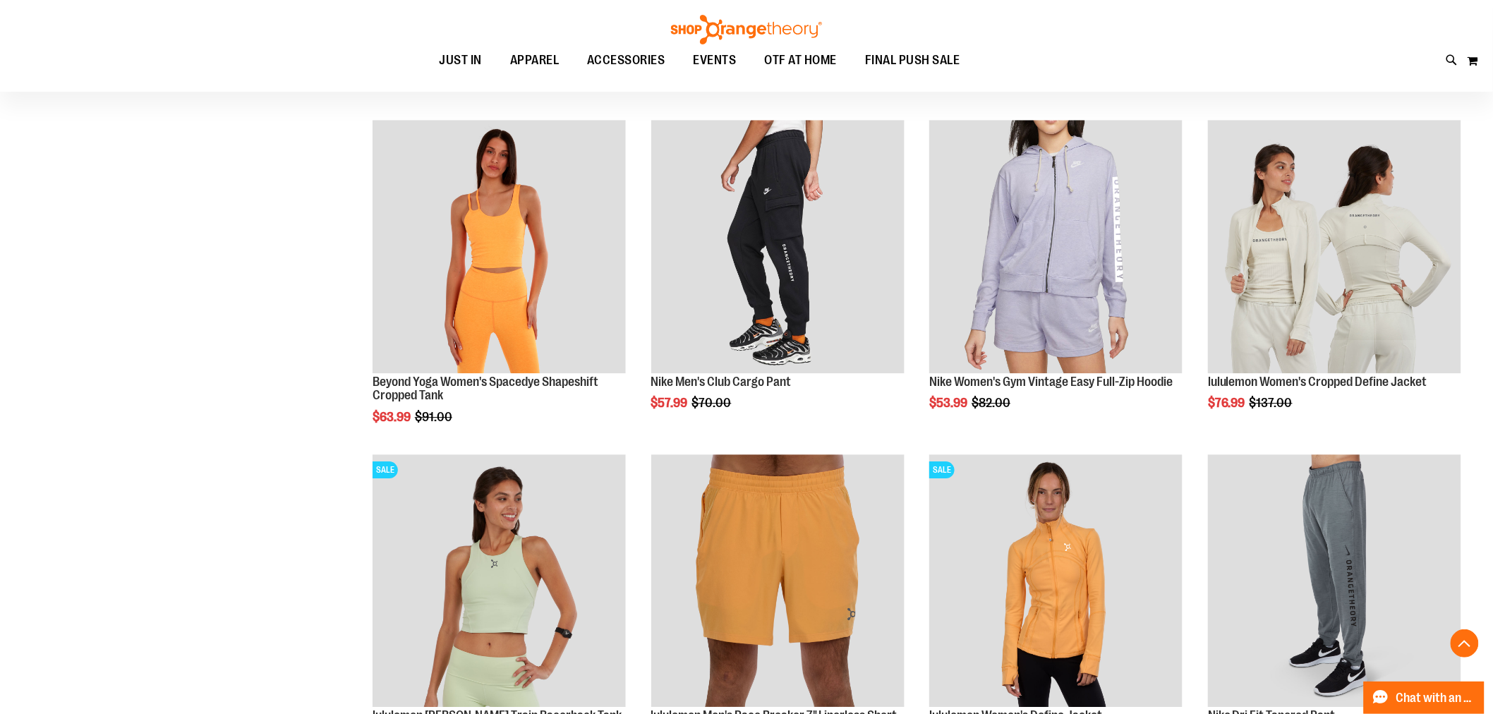 This screenshot has height=714, width=1493. What do you see at coordinates (535, 61) in the screenshot?
I see `a: APPAREL` at bounding box center [535, 61].